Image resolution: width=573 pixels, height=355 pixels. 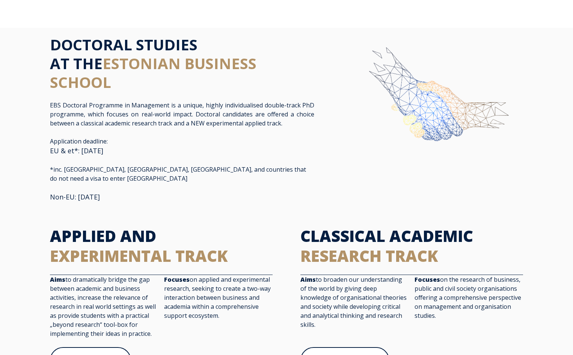 I want to click on h1: DOCTORAL STUDIES AT THE, so click(x=182, y=63).